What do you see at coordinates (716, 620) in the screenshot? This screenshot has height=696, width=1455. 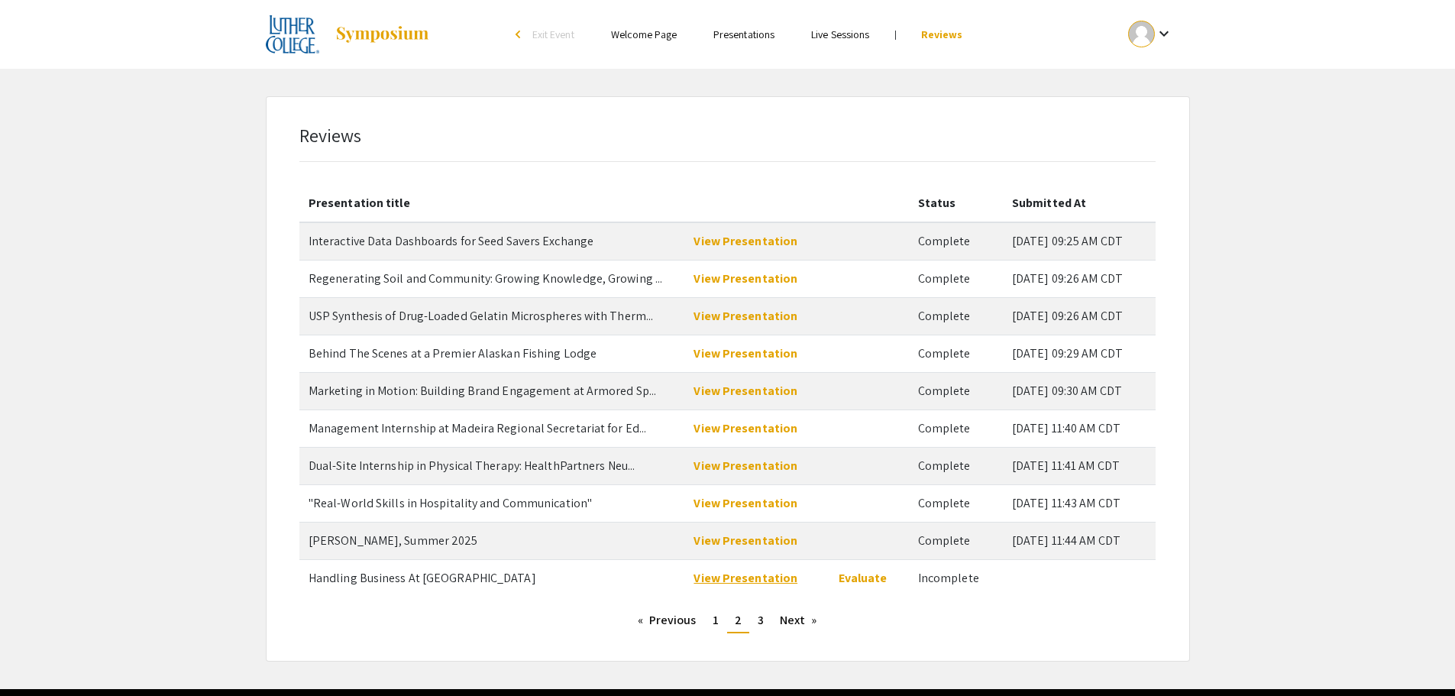 I see `span: 1` at bounding box center [716, 620].